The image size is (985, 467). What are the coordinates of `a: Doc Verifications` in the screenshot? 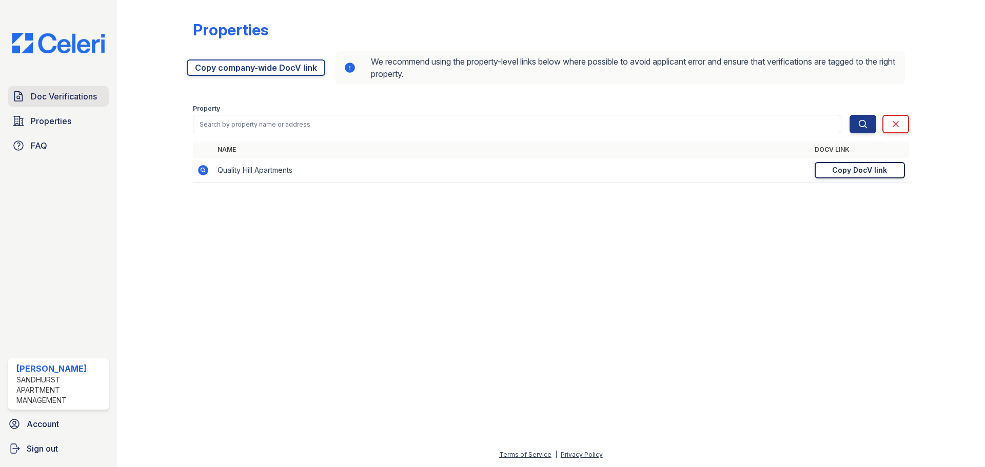 It's located at (58, 96).